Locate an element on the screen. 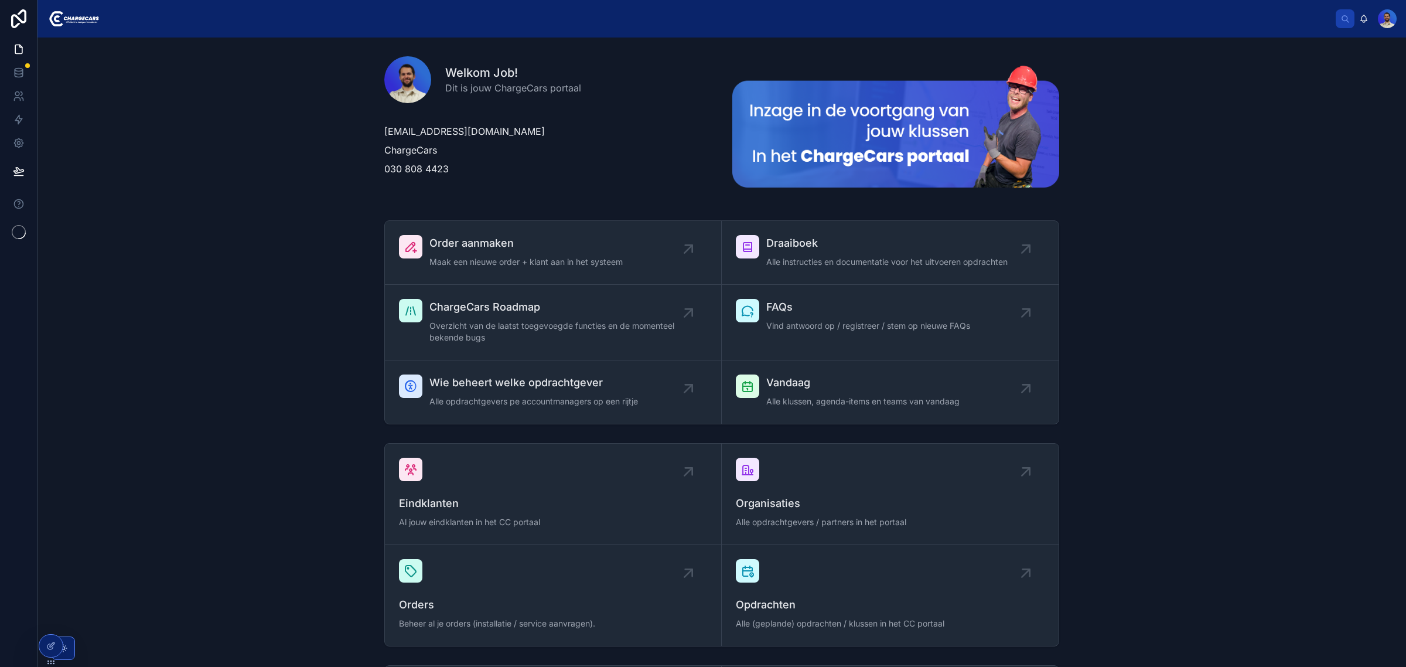  div: scrollable content is located at coordinates (722, 19).